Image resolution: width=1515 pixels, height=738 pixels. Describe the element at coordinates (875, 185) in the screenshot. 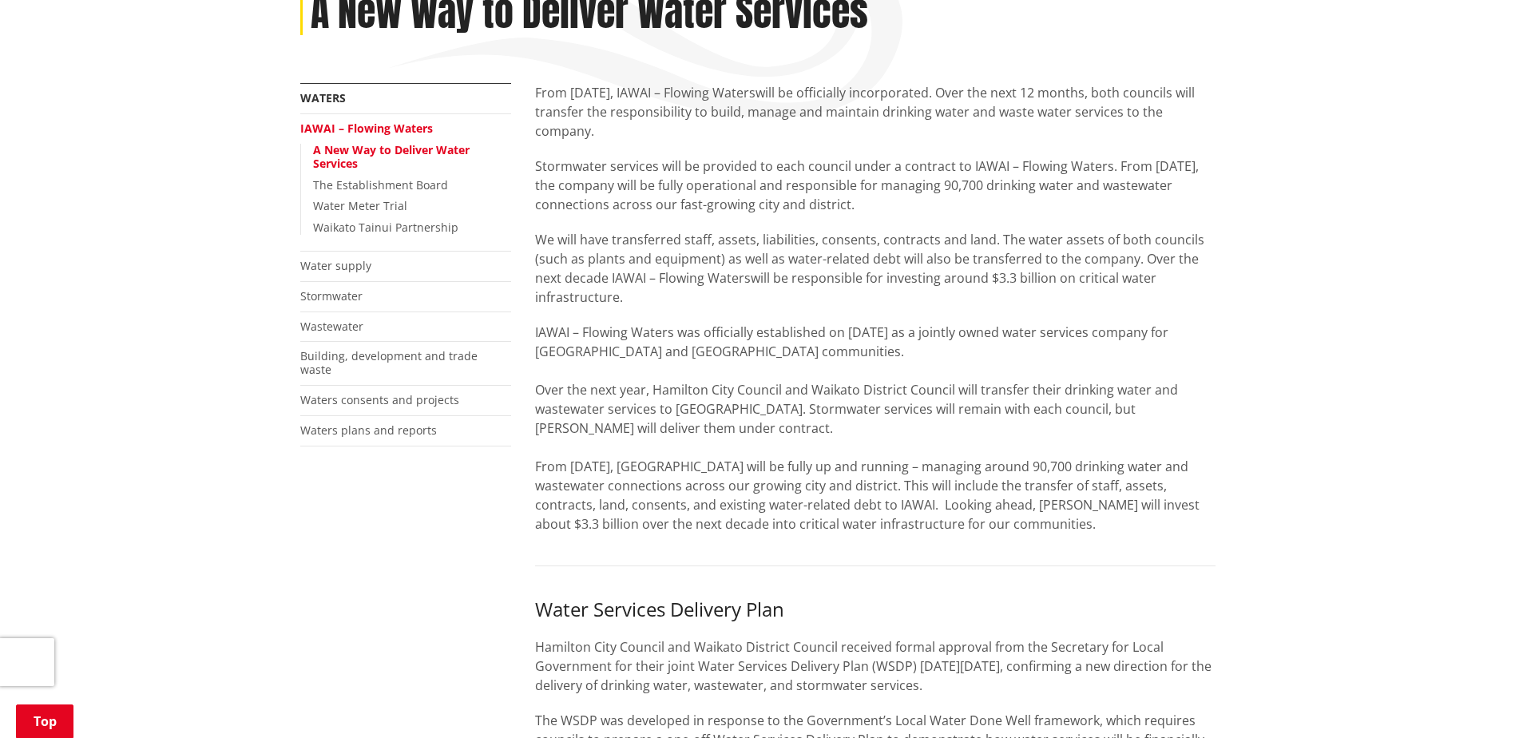

I see `p: Stormwater services will be provided to each council under a contract to IAWAI – Flowing Waters. ...` at that location.